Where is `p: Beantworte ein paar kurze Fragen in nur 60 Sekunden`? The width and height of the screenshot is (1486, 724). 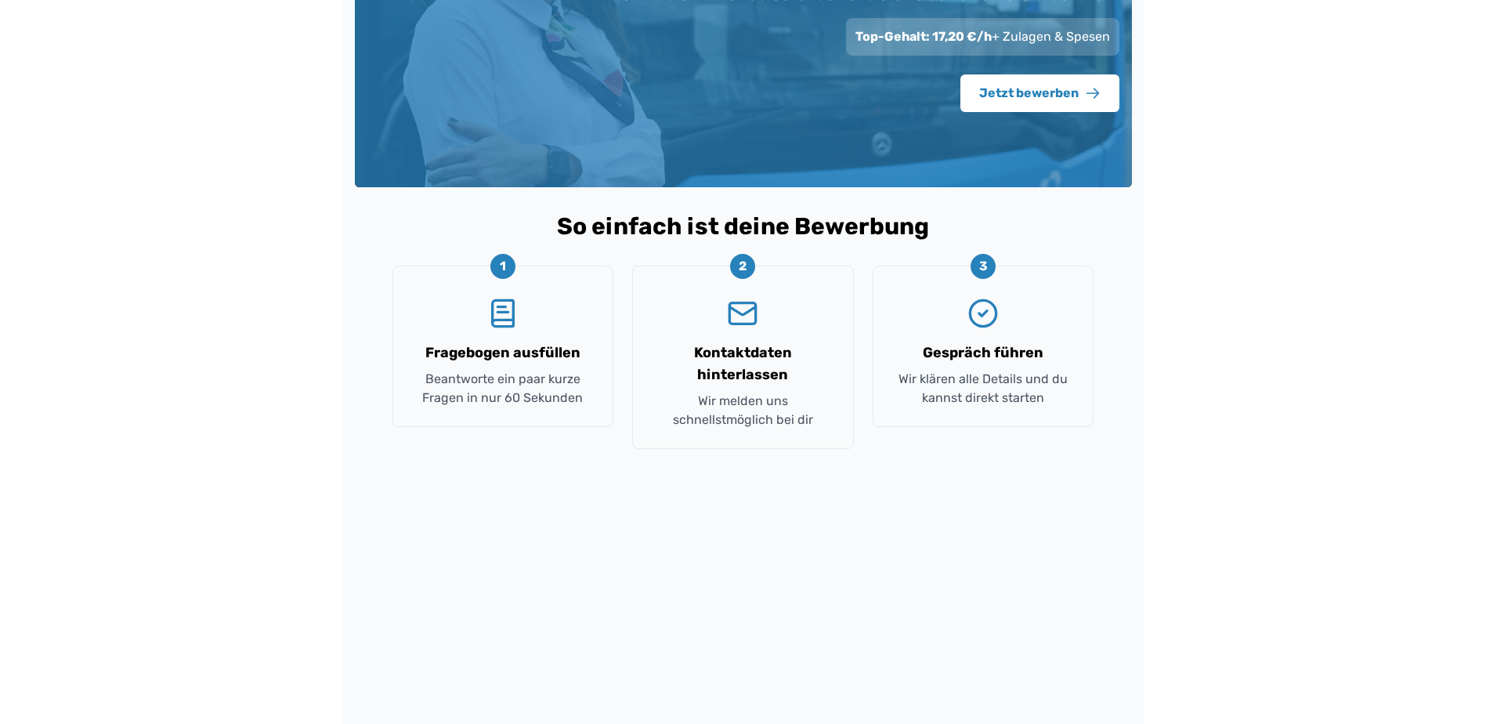
p: Beantworte ein paar kurze Fragen in nur 60 Sekunden is located at coordinates (503, 389).